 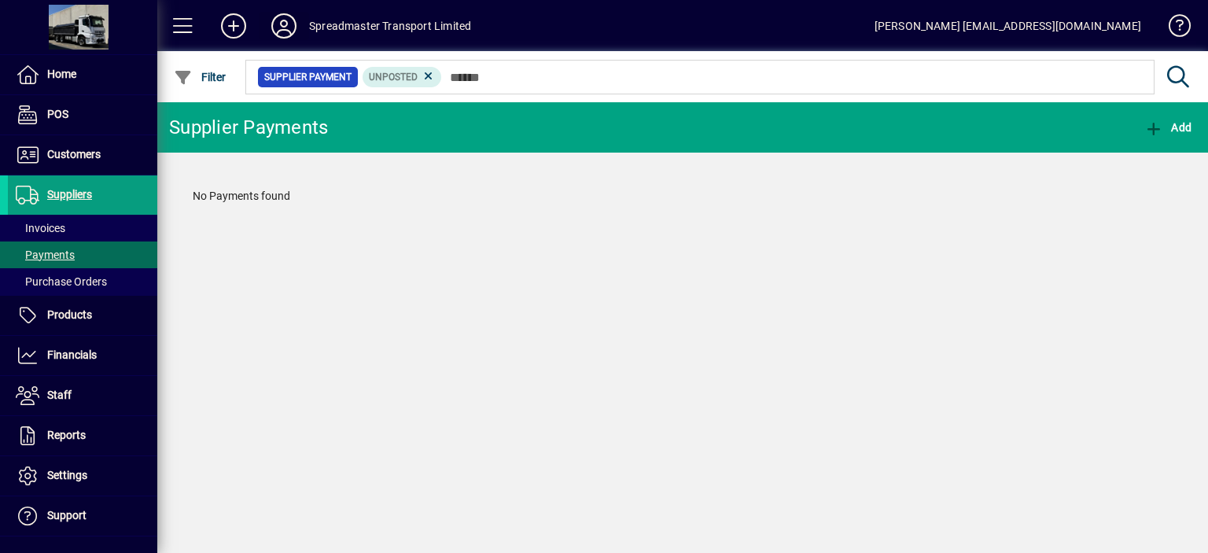 What do you see at coordinates (393, 77) in the screenshot?
I see `span: Unposted` at bounding box center [393, 77].